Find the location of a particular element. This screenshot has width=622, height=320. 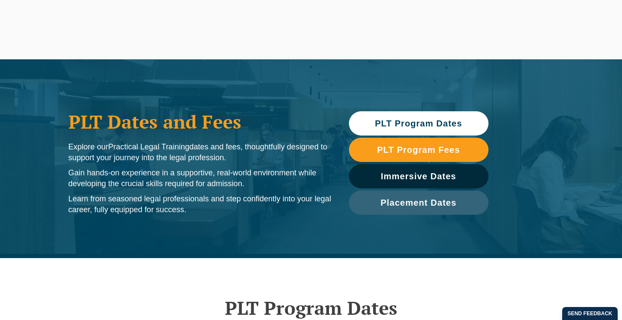

span: Placement Dates is located at coordinates (418, 203).